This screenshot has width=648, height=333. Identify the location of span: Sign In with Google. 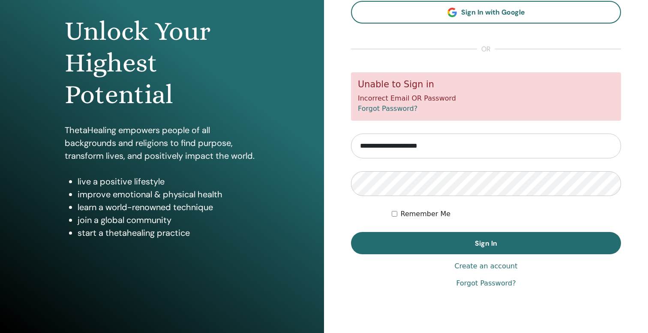
(493, 12).